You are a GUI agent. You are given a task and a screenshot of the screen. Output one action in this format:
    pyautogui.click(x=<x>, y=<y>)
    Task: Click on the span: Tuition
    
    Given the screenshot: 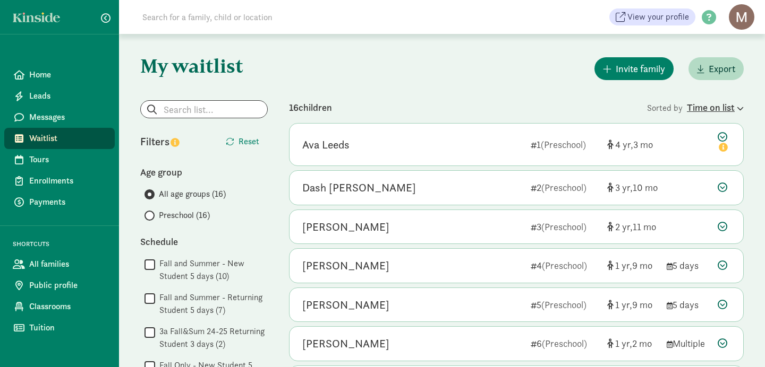 What is the action you would take?
    pyautogui.click(x=67, y=328)
    